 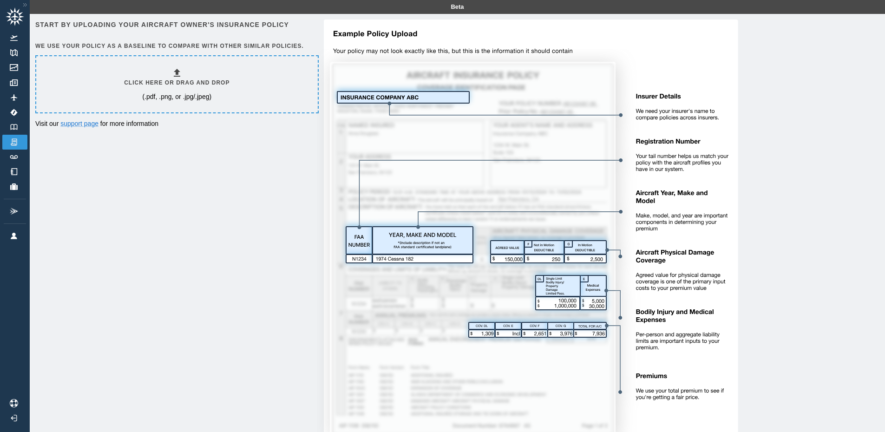 I want to click on p: Visit our for more information, so click(x=176, y=124).